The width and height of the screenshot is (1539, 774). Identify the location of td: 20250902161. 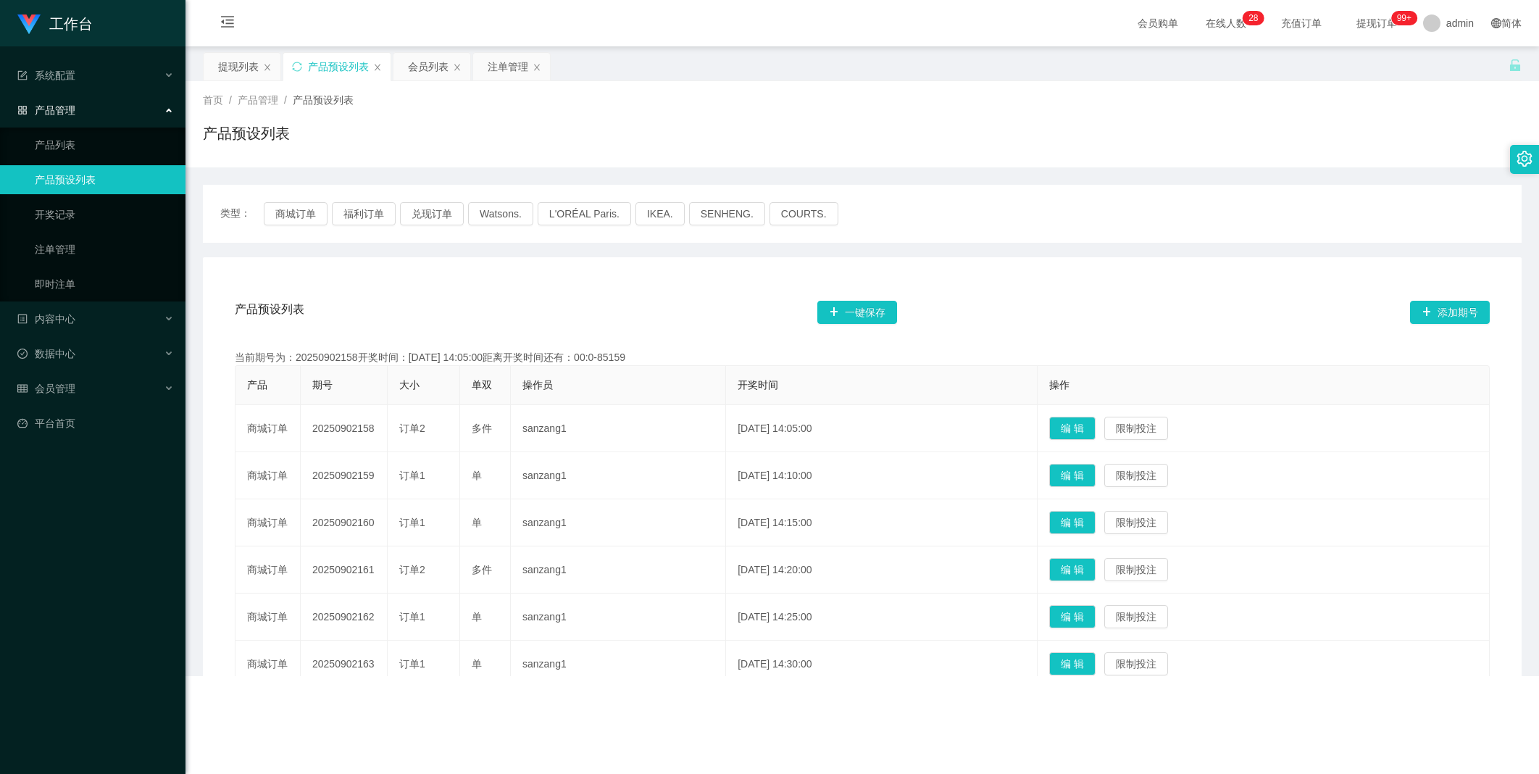
(344, 570).